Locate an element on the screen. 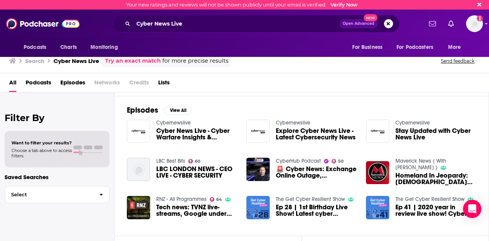 Image resolution: width=489 pixels, height=241 pixels. a: All is located at coordinates (13, 84).